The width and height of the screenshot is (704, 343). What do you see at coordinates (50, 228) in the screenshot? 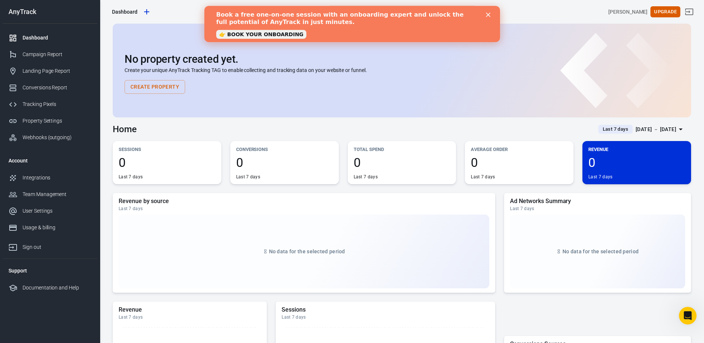
I see `a: Usage & billing` at bounding box center [50, 228].